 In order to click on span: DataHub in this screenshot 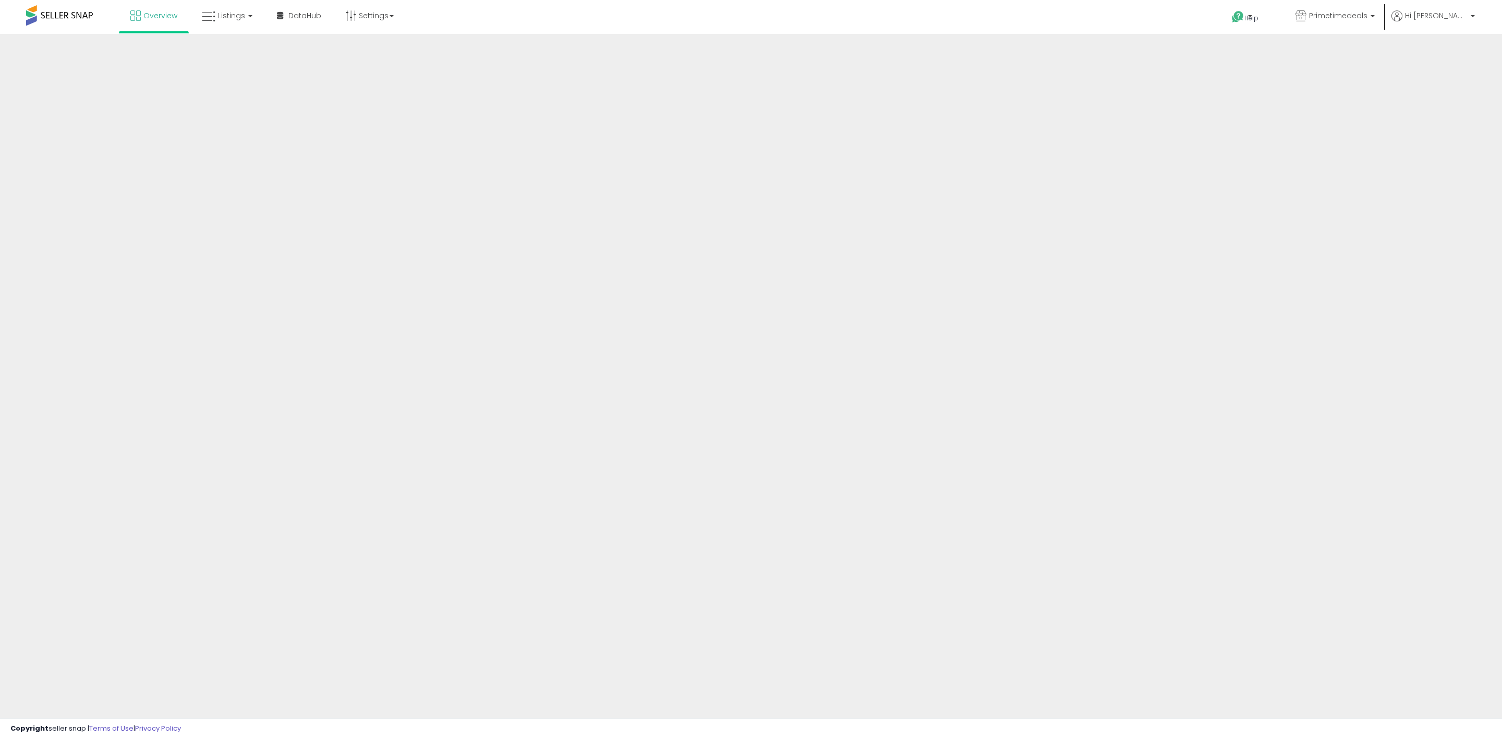, I will do `click(305, 16)`.